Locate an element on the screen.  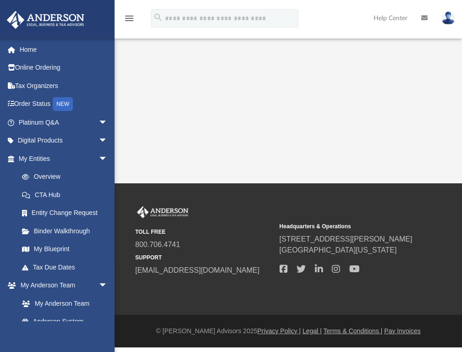
a: Online Ordering is located at coordinates (64, 68).